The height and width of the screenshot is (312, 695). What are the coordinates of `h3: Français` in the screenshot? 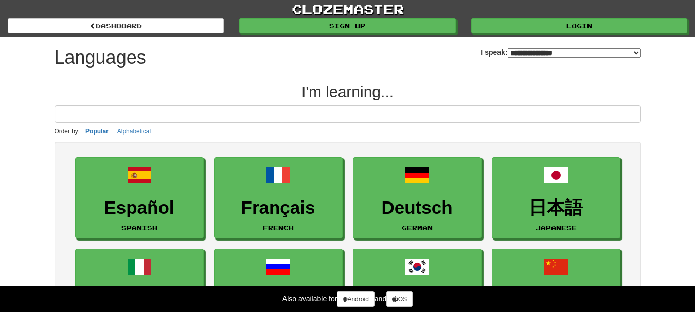 It's located at (278, 208).